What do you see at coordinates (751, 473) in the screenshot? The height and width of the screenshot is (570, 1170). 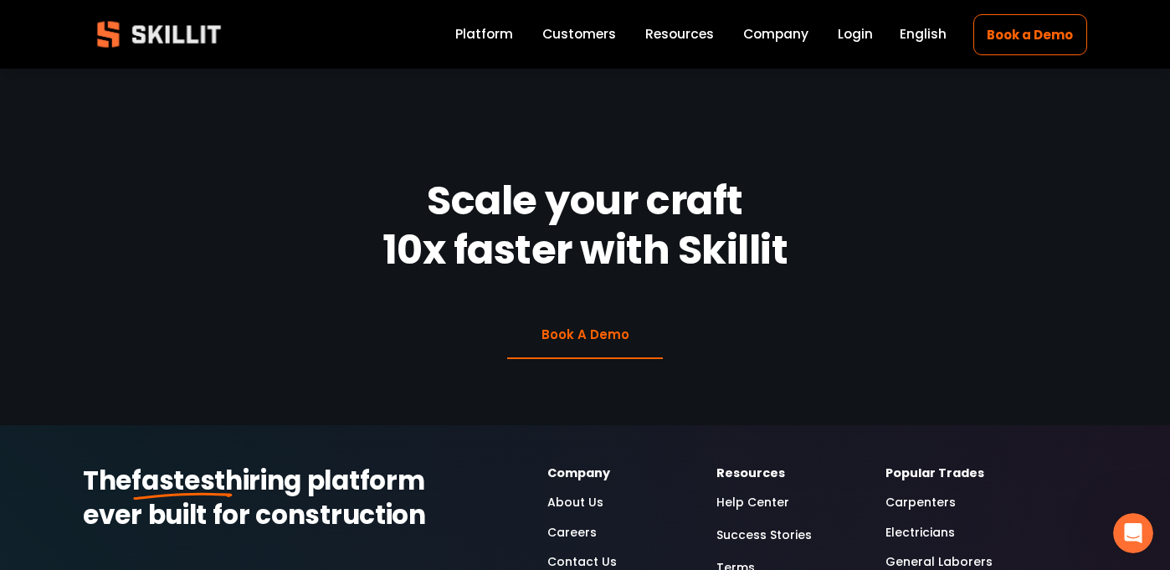 I see `strong: Resources` at bounding box center [751, 473].